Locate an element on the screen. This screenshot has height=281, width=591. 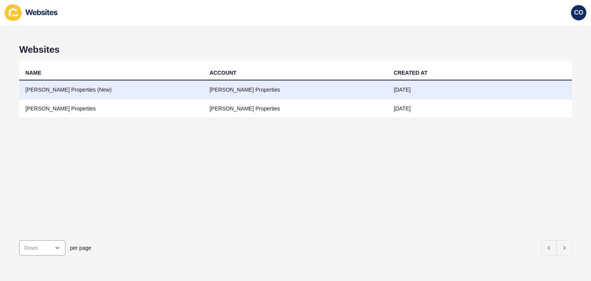
div: CREATED AT is located at coordinates (411, 73).